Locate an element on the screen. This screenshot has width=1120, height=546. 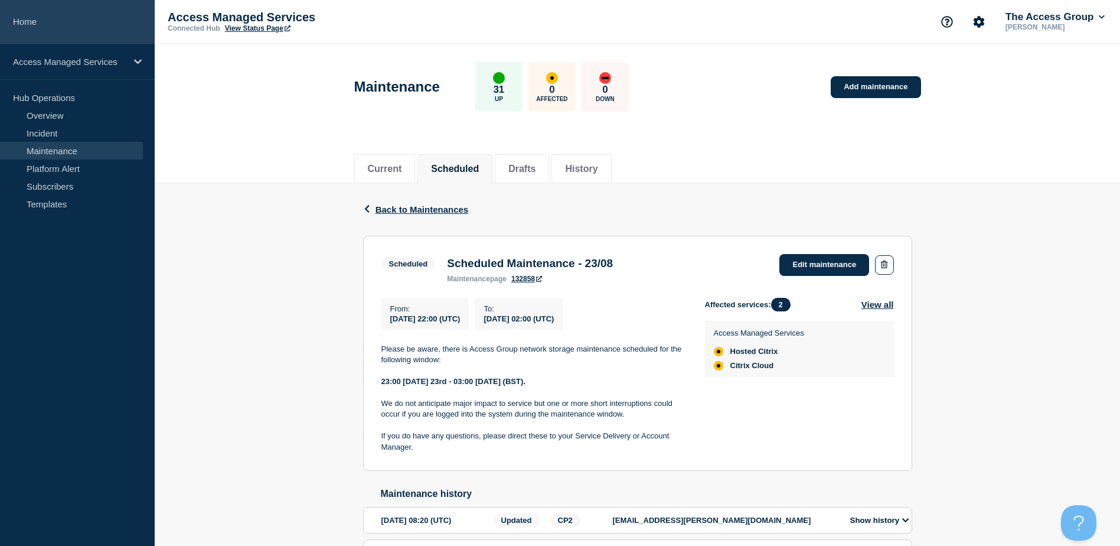
span: Back to Maintenances is located at coordinates (422, 209).